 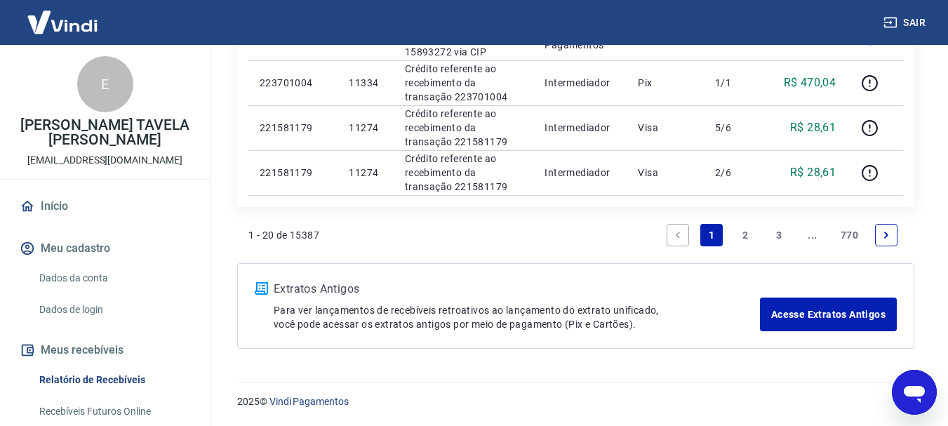 I want to click on div: E, so click(x=105, y=84).